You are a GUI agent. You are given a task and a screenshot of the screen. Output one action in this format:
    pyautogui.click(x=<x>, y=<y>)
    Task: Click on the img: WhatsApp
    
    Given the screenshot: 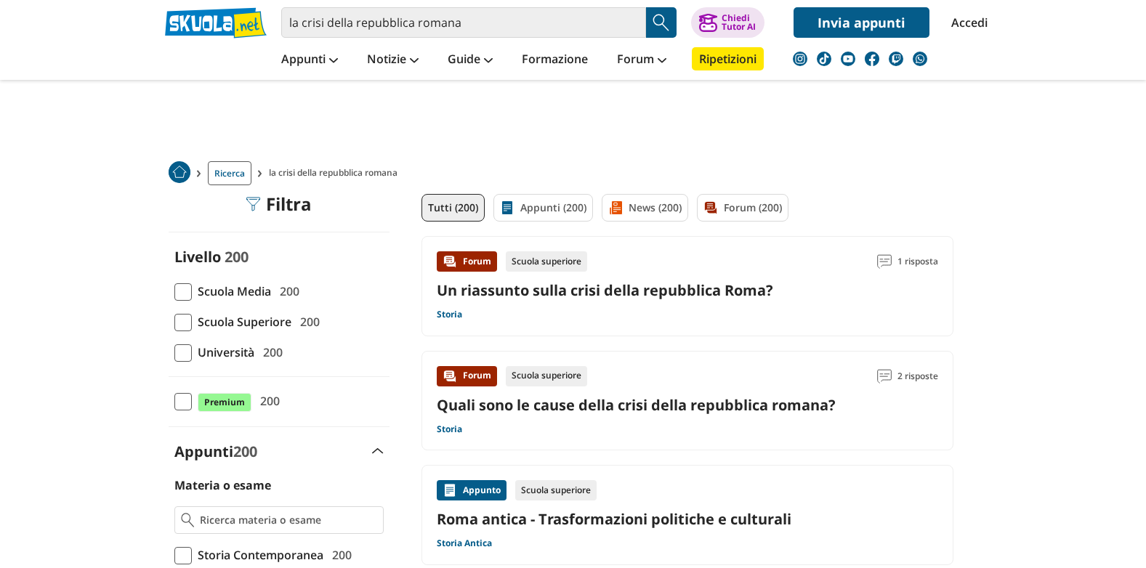 What is the action you would take?
    pyautogui.click(x=920, y=59)
    